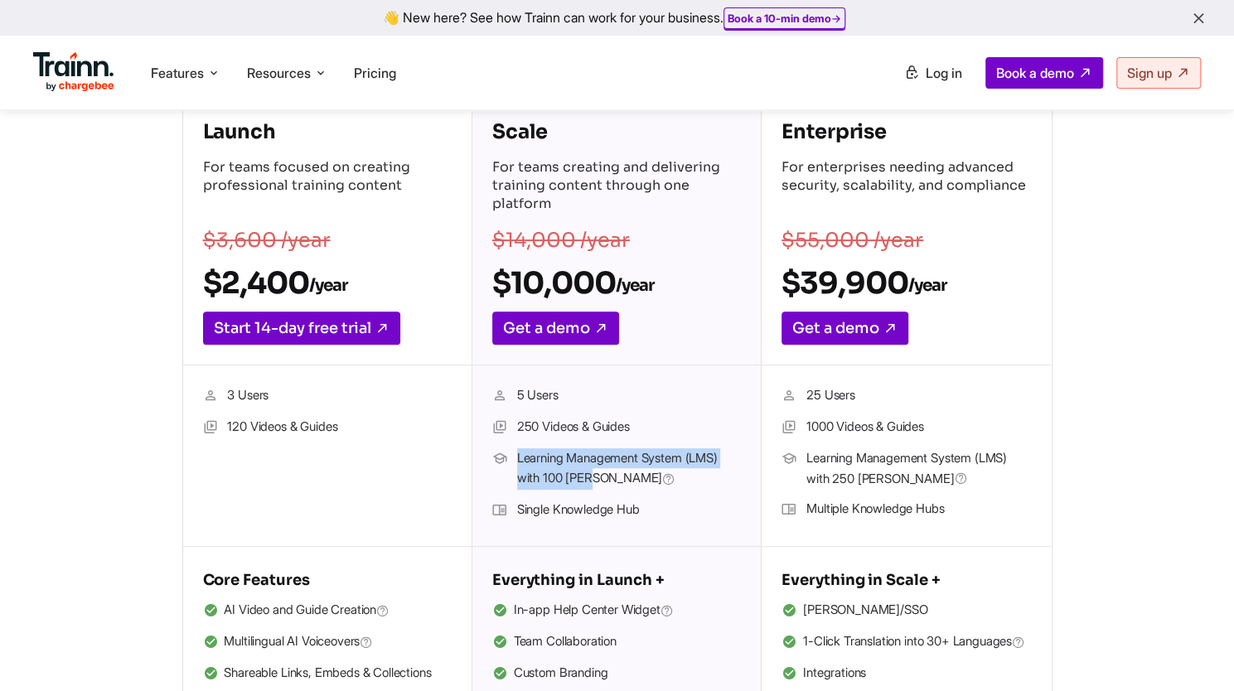  I want to click on li: Team Collaboration, so click(617, 642).